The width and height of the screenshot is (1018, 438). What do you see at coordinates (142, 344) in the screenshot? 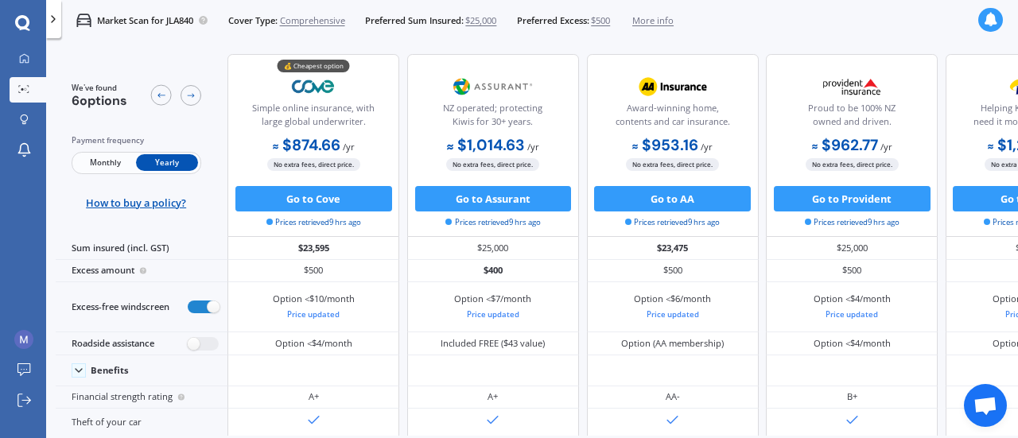
I see `div: Roadside assistance` at bounding box center [142, 344].